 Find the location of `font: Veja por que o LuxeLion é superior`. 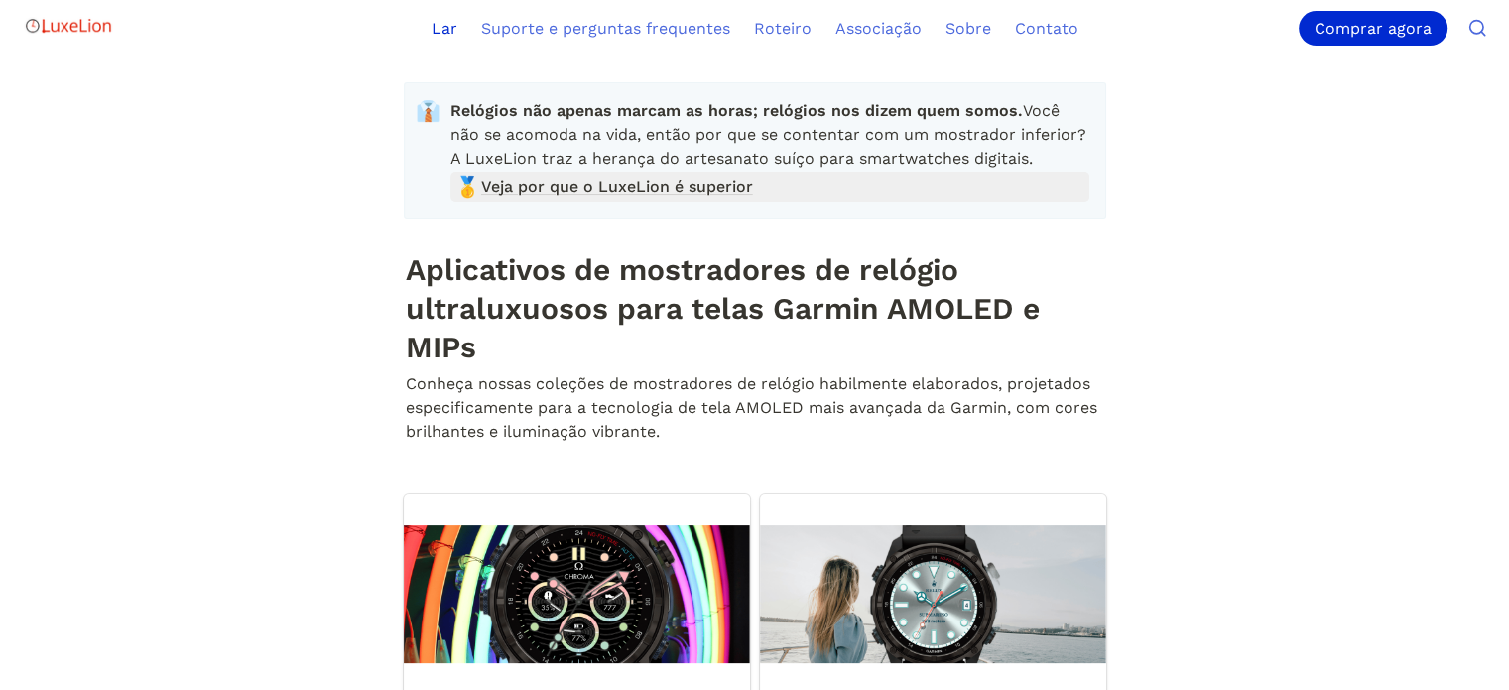

font: Veja por que o LuxeLion é superior is located at coordinates (617, 186).